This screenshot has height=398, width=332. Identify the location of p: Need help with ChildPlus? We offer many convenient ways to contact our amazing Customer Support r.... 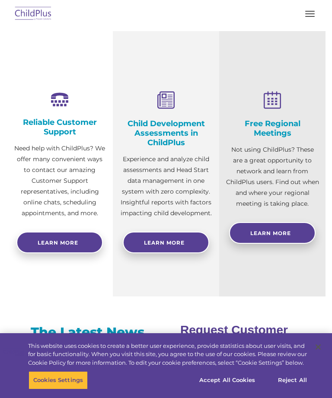
(60, 181).